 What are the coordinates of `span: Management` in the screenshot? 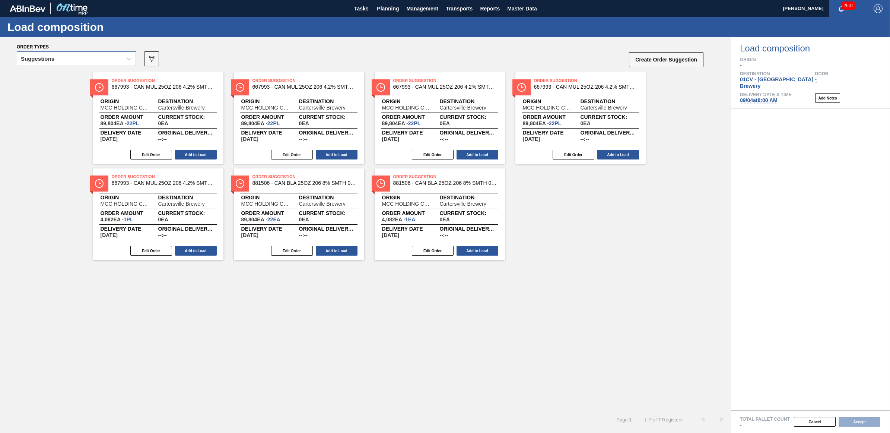 It's located at (422, 9).